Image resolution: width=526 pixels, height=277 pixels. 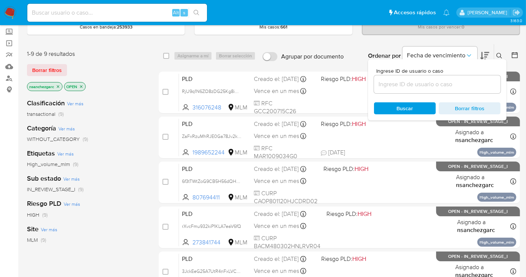 What do you see at coordinates (489, 12) in the screenshot?
I see `p: nancy.sanchezgarcia@mercadolibre.com.mx` at bounding box center [489, 12].